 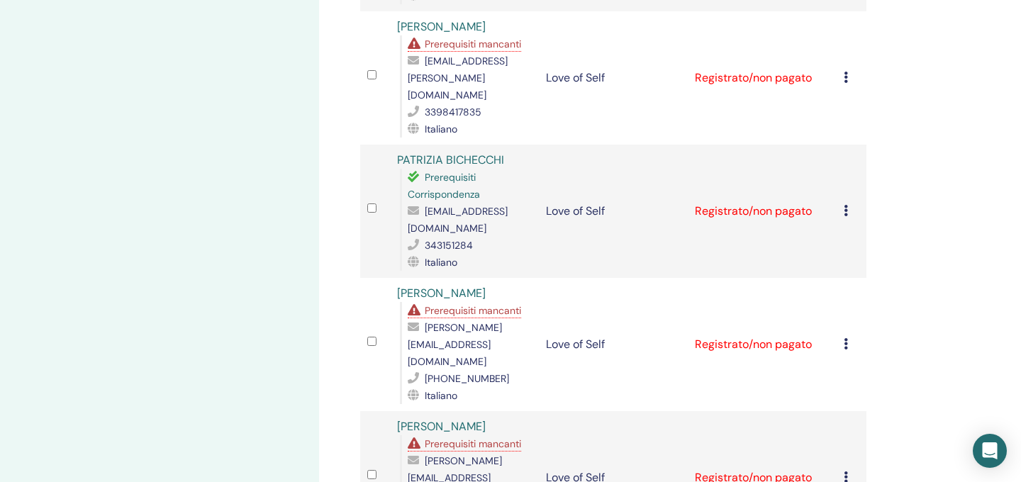 I want to click on span: 3398417835, so click(x=453, y=112).